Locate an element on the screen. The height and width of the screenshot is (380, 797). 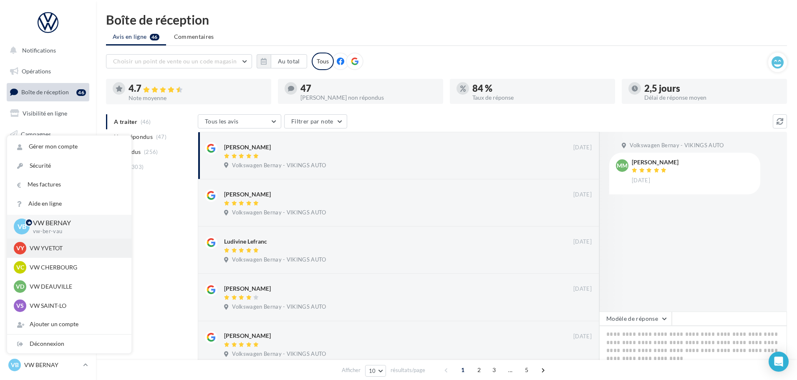
span: VD is located at coordinates (20, 287).